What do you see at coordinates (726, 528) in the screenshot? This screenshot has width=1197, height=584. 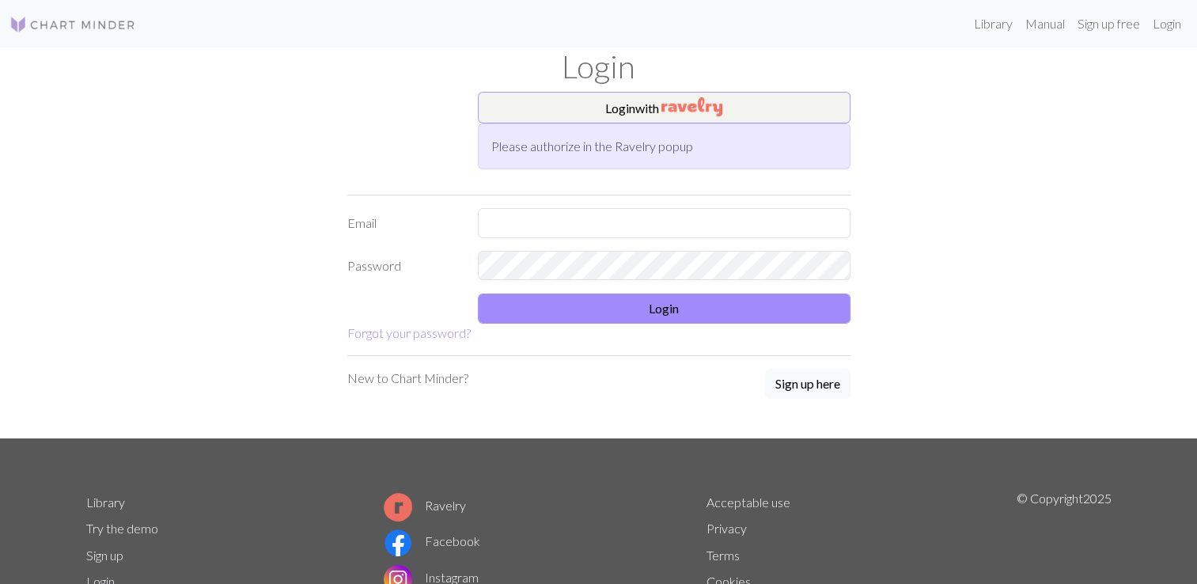 I see `a: Privacy` at bounding box center [726, 528].